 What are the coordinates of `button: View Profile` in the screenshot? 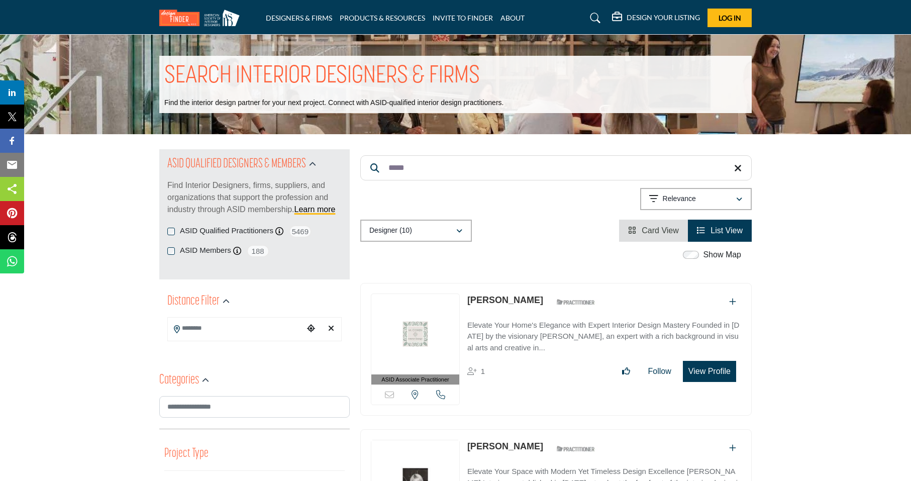 It's located at (709, 371).